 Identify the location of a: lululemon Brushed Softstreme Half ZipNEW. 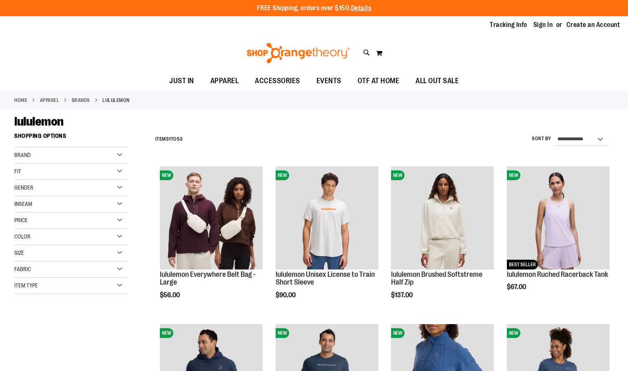
(442, 218).